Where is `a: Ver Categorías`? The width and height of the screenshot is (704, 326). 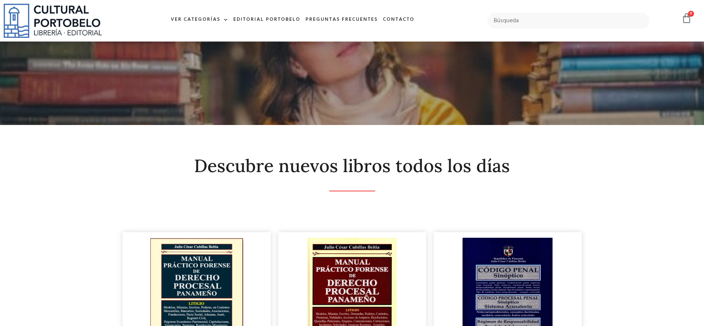 a: Ver Categorías is located at coordinates (199, 20).